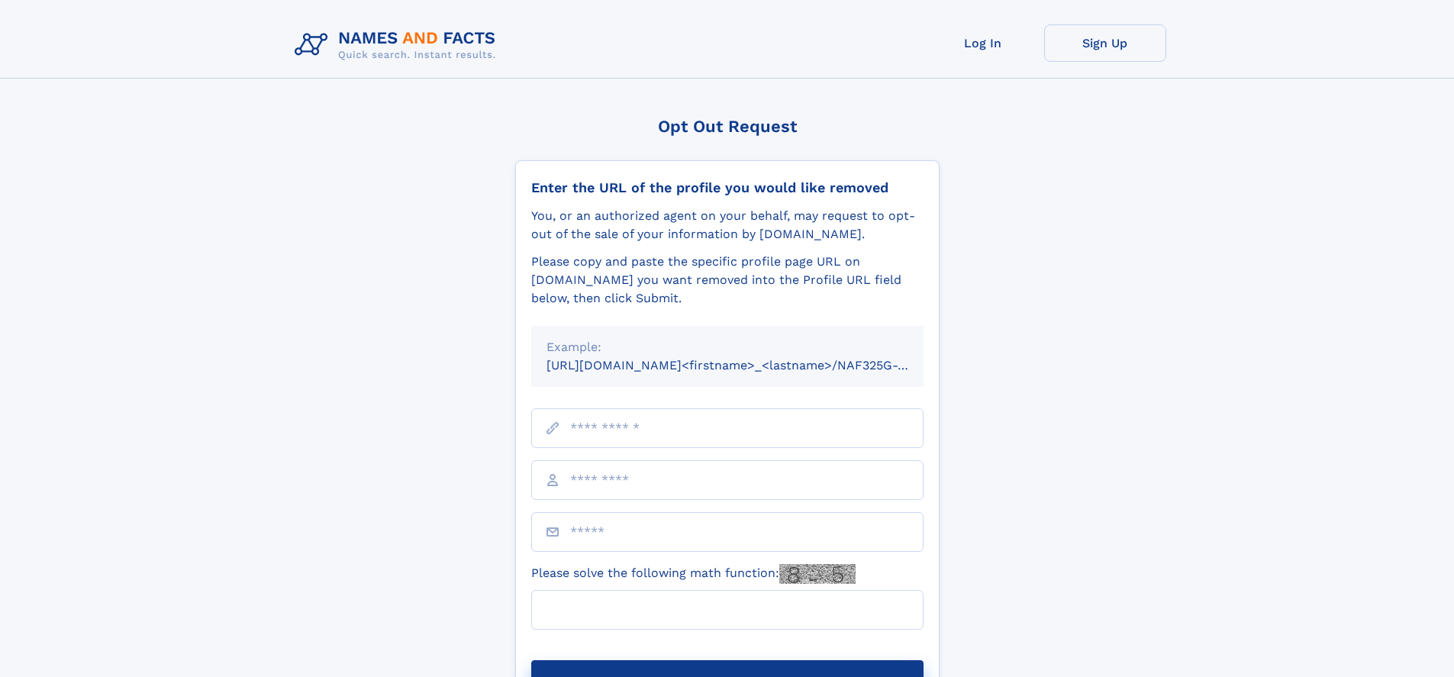 Image resolution: width=1454 pixels, height=677 pixels. What do you see at coordinates (727, 225) in the screenshot?
I see `div: You, or an authorized agent on your behalf, may request to opt-out of the sale of your informatio...` at bounding box center [727, 225].